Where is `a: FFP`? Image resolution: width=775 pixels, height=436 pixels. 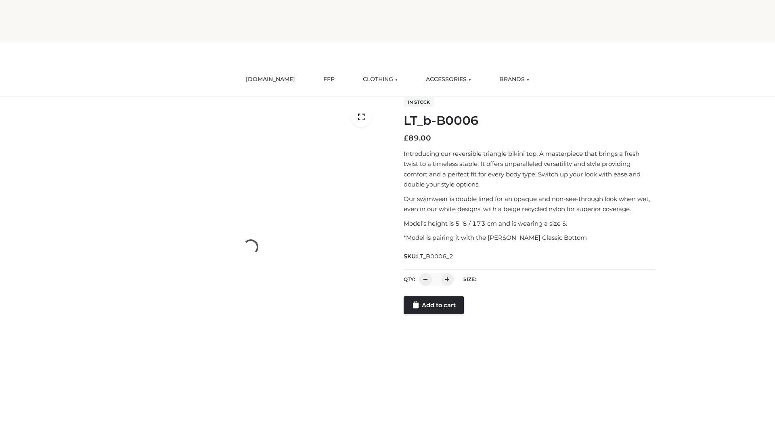
a: FFP is located at coordinates (329, 80).